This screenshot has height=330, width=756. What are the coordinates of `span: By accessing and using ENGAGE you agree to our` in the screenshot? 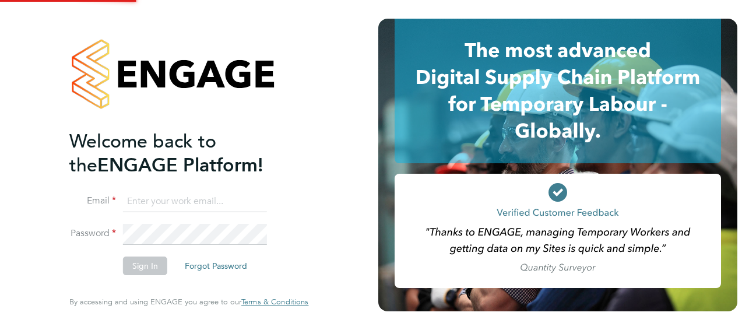 It's located at (189, 301).